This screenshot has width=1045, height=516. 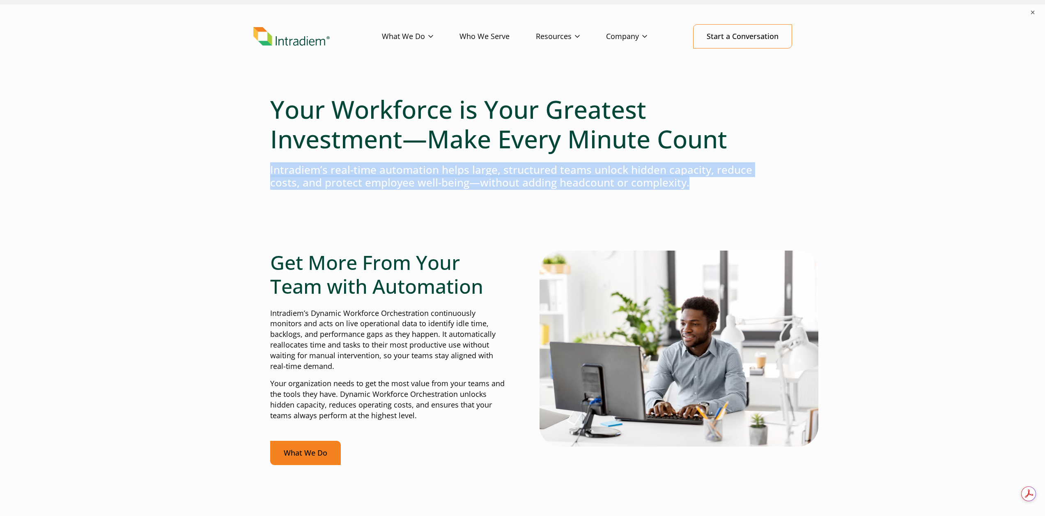 What do you see at coordinates (292, 37) in the screenshot?
I see `img: Intradiem` at bounding box center [292, 37].